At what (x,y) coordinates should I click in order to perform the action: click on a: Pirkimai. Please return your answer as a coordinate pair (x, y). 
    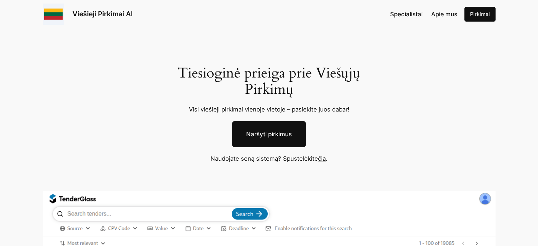
    Looking at the image, I should click on (480, 14).